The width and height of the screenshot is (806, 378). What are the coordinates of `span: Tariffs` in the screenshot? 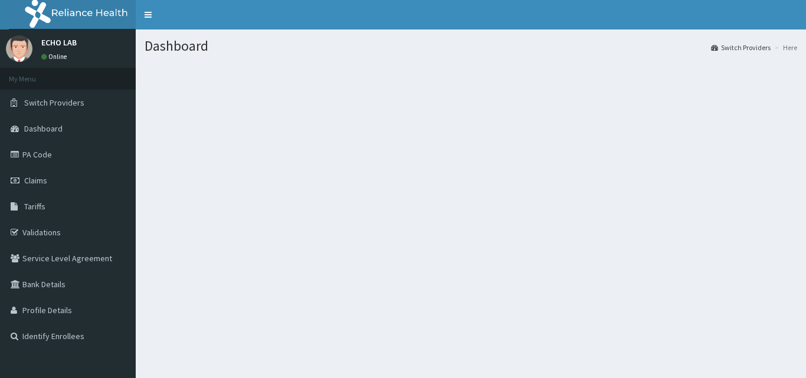 It's located at (35, 207).